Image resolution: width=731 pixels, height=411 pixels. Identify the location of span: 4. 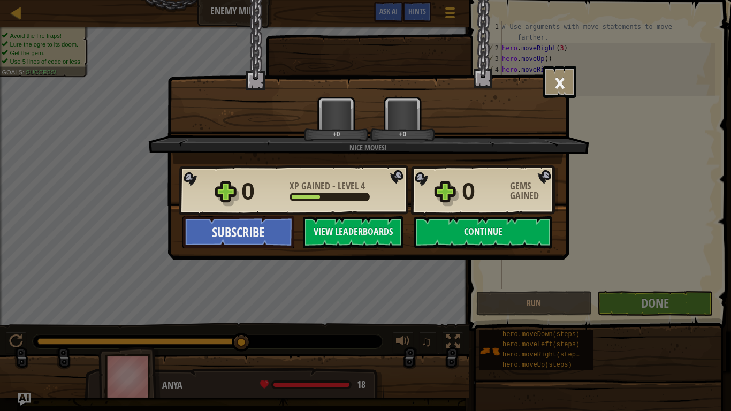
(363, 186).